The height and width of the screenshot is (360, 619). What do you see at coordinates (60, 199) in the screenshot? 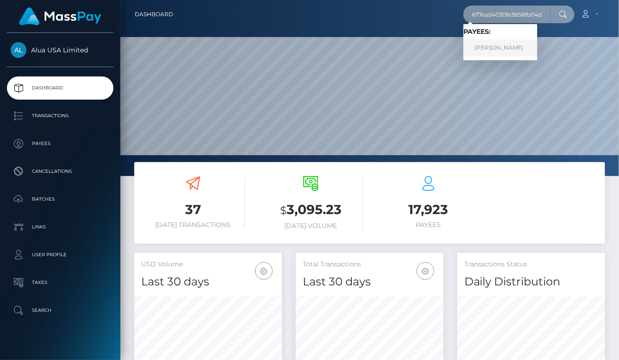
I see `a: Batches` at bounding box center [60, 199].